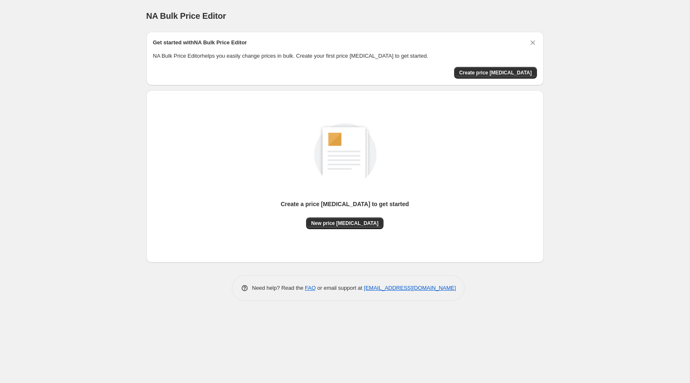  What do you see at coordinates (278, 288) in the screenshot?
I see `span: Need help? Read the` at bounding box center [278, 288].